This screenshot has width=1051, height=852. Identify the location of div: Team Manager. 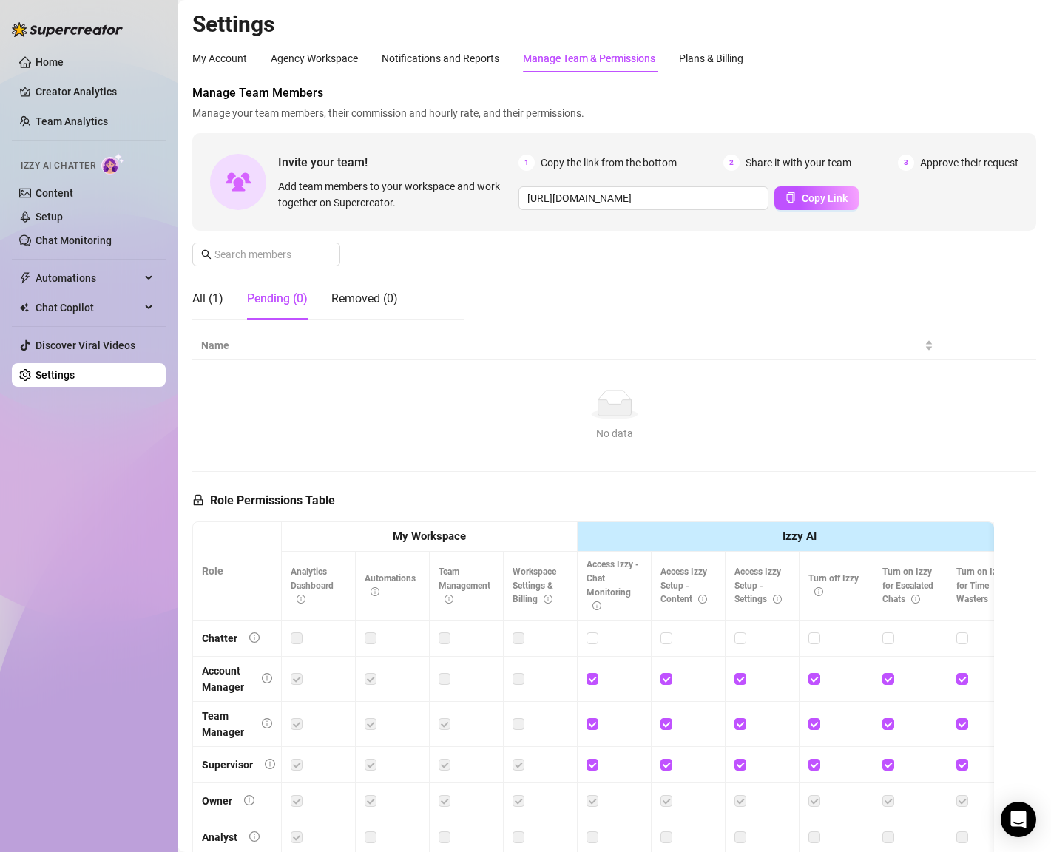
(226, 724).